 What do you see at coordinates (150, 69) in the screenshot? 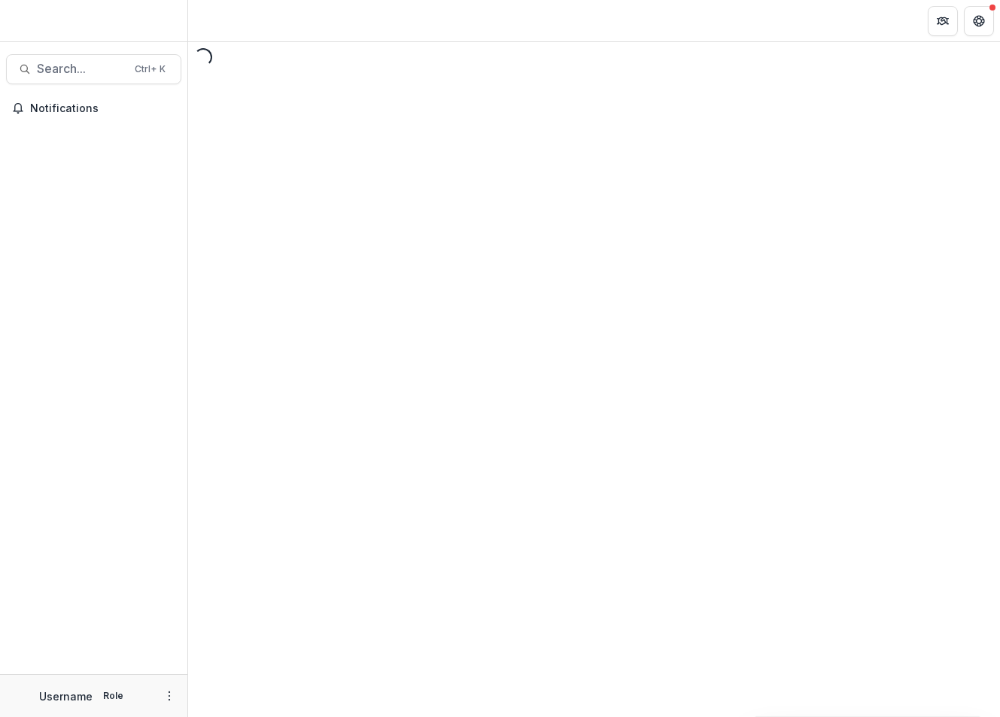
I see `div: Ctrl + K` at bounding box center [150, 69].